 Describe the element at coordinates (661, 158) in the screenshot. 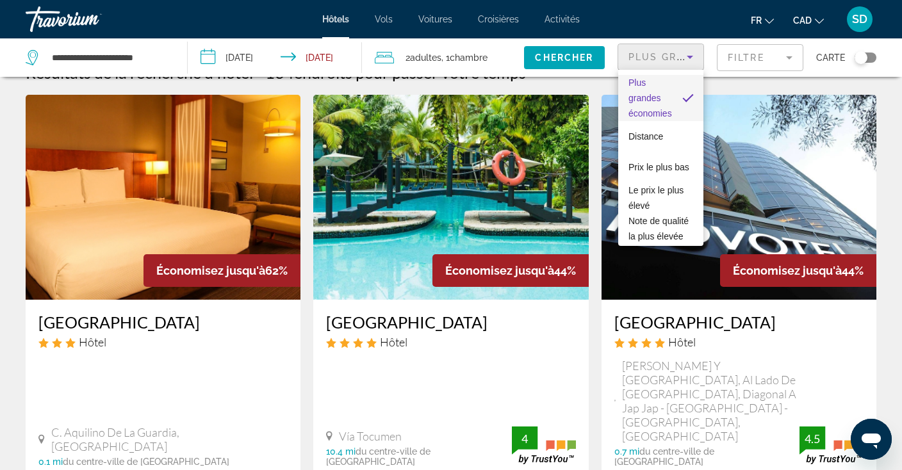

I see `div: Sort by` at that location.